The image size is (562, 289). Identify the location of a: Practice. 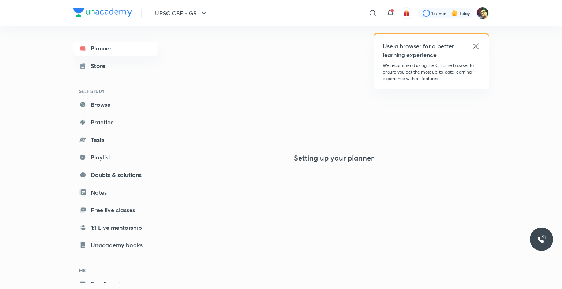
(116, 122).